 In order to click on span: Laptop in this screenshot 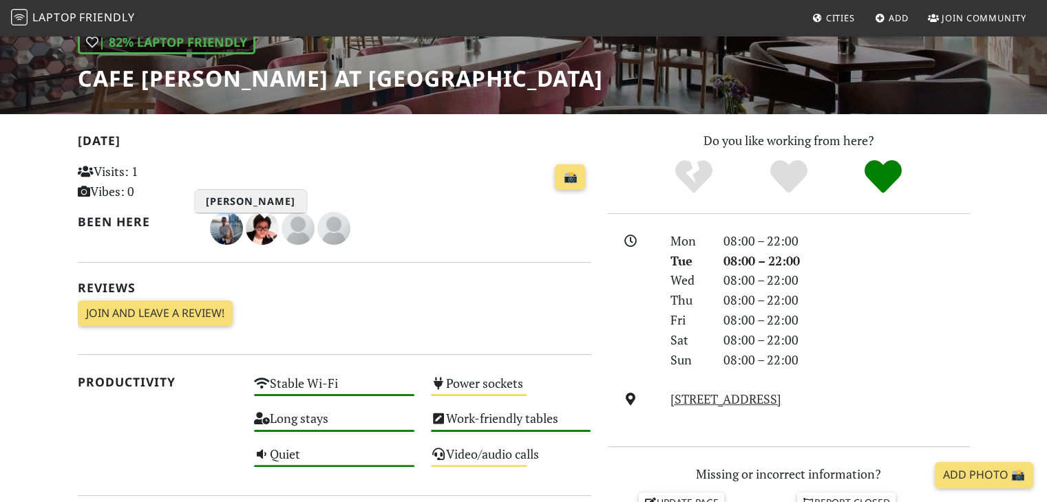, I will do `click(54, 17)`.